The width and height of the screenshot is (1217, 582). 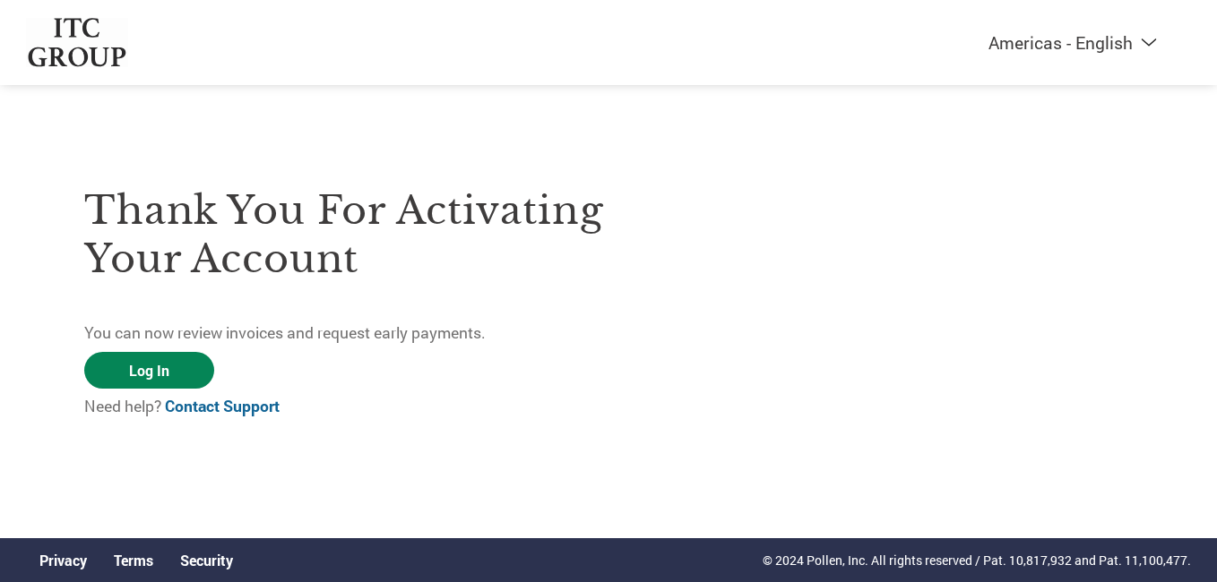 What do you see at coordinates (149, 370) in the screenshot?
I see `a: Log In` at bounding box center [149, 370].